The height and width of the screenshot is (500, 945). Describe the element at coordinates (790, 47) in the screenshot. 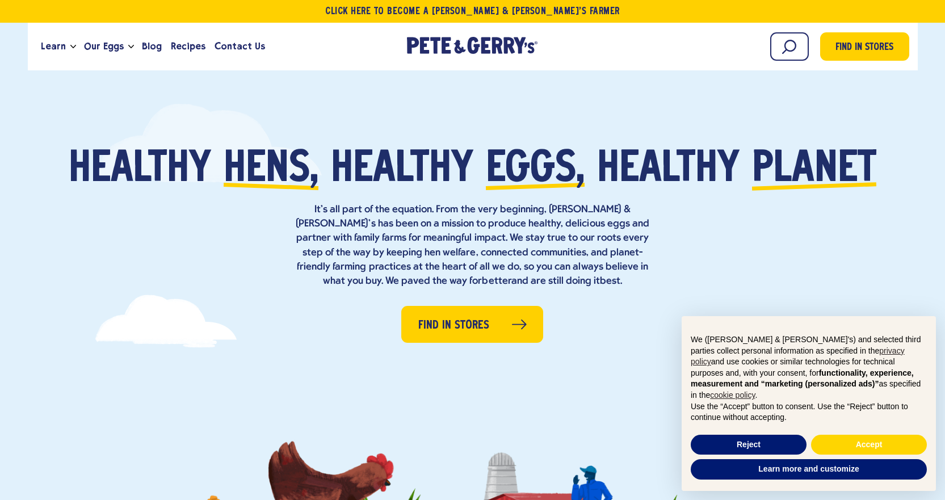

I see `input: Search` at that location.